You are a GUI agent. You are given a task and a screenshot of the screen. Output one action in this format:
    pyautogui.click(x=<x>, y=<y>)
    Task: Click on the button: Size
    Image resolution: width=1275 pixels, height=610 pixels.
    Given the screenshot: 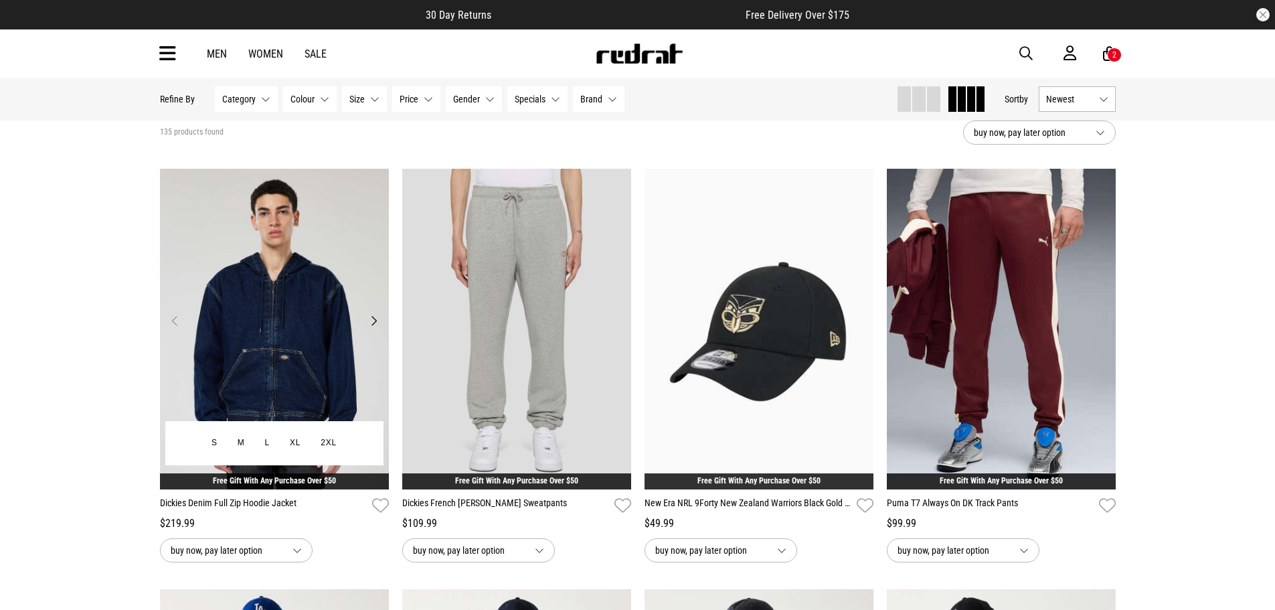 What is the action you would take?
    pyautogui.click(x=364, y=99)
    